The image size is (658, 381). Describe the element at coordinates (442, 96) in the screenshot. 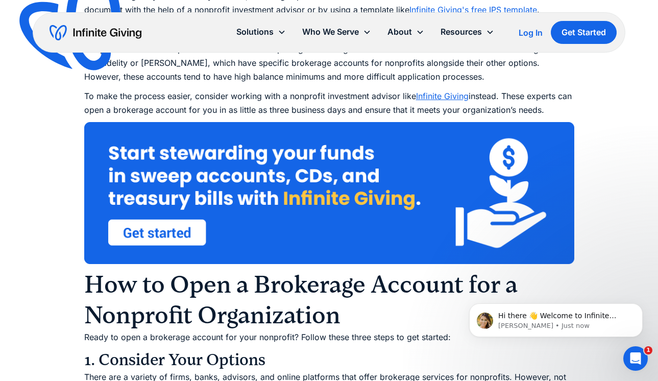

I see `a: Infinite Giving` at that location.